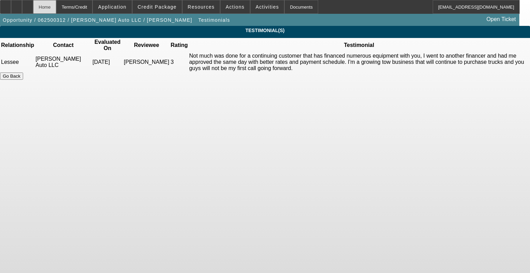  I want to click on button: Application, so click(112, 7).